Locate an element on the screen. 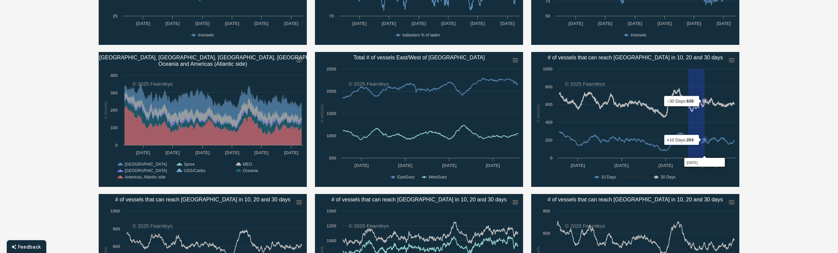  text: 1250 is located at coordinates (331, 226).